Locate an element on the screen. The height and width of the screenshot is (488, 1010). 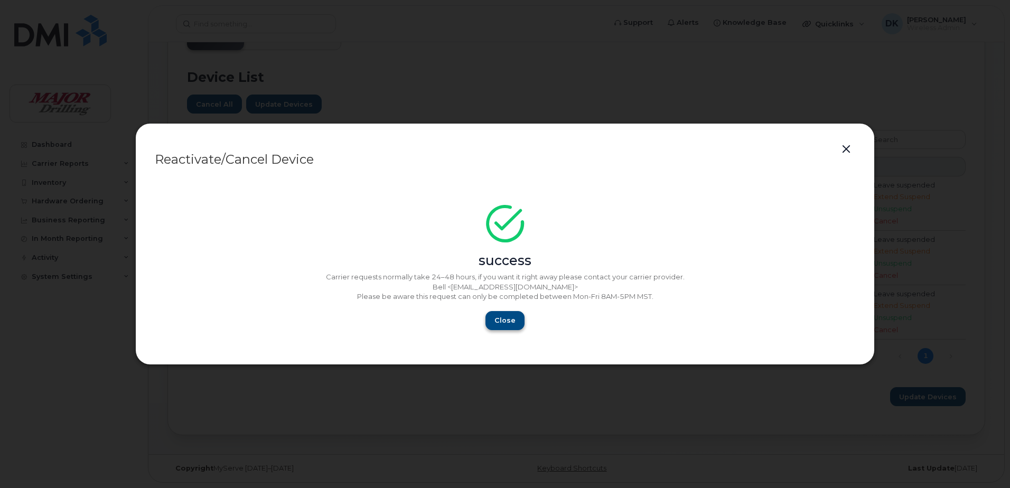
div: Reactivate/Cancel Device is located at coordinates (505, 160).